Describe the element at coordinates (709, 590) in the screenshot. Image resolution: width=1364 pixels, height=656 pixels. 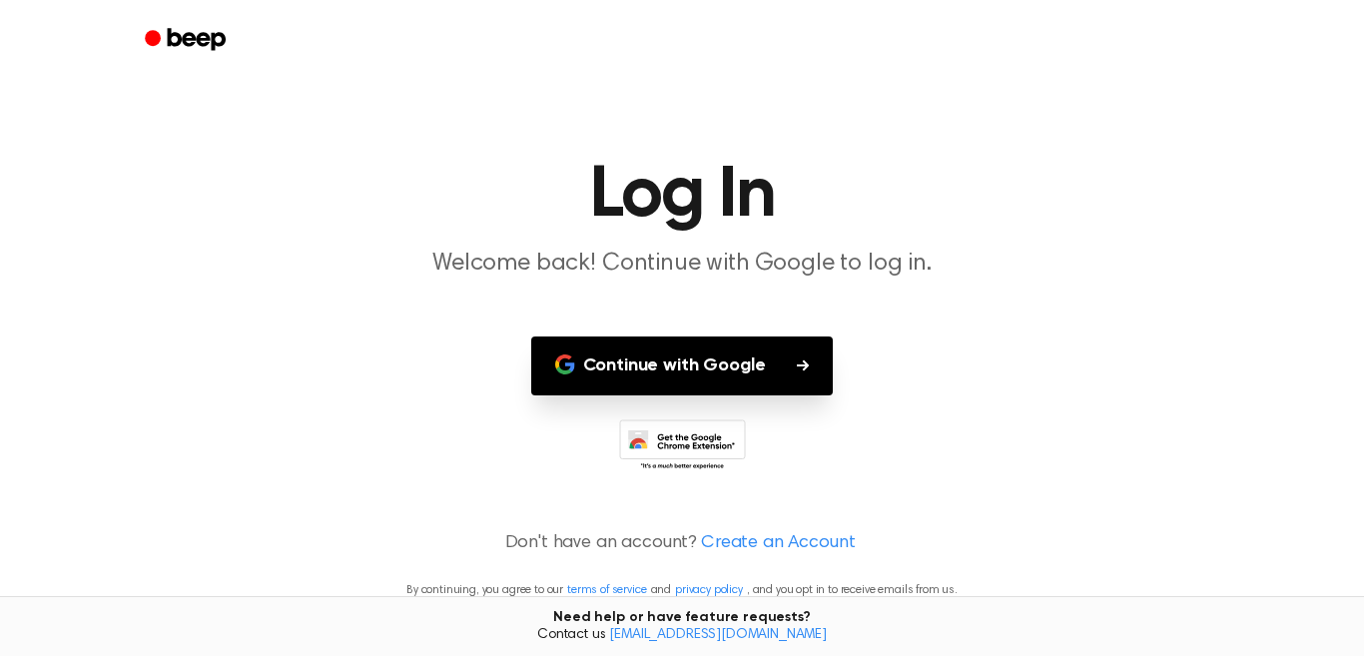
I see `a: privacy policy` at that location.